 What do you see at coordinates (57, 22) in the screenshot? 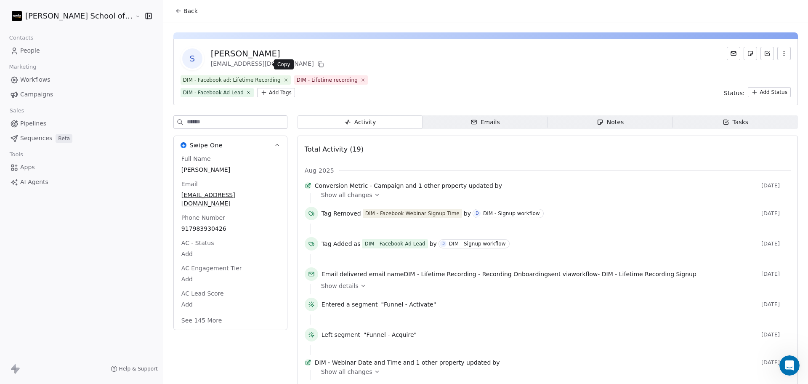
I see `img: Profile image for Harinder` at bounding box center [57, 22].